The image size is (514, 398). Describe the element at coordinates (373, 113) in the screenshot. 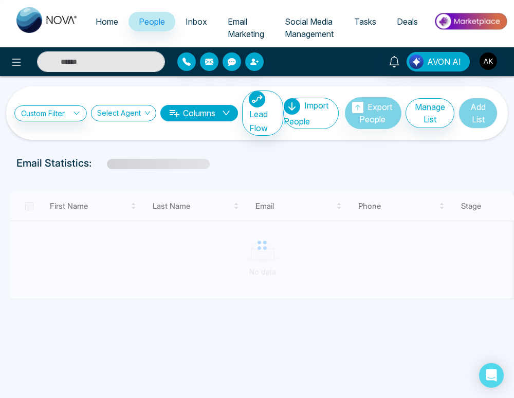

I see `button: Export People` at that location.